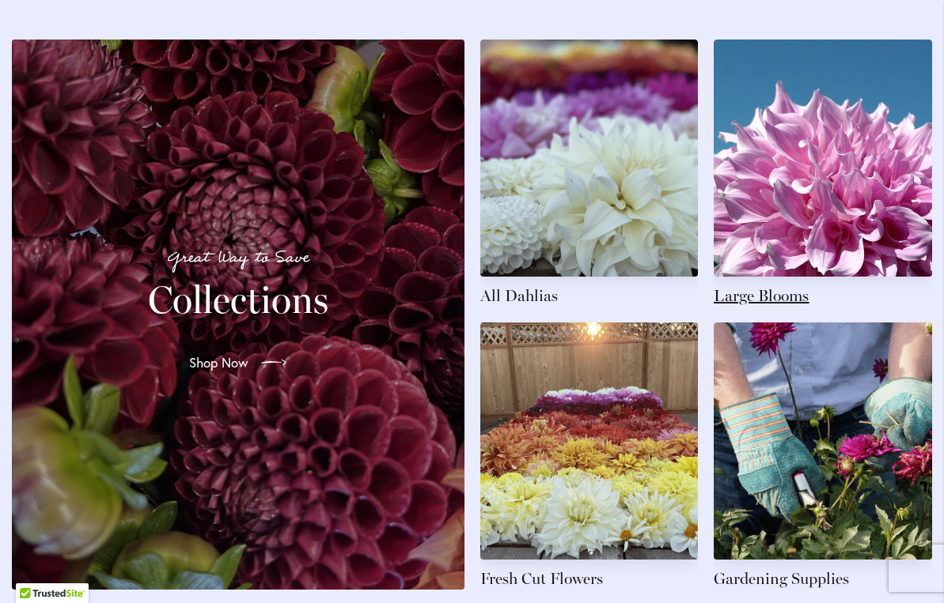 This screenshot has width=944, height=603. Describe the element at coordinates (218, 363) in the screenshot. I see `span: Shop Now` at that location.